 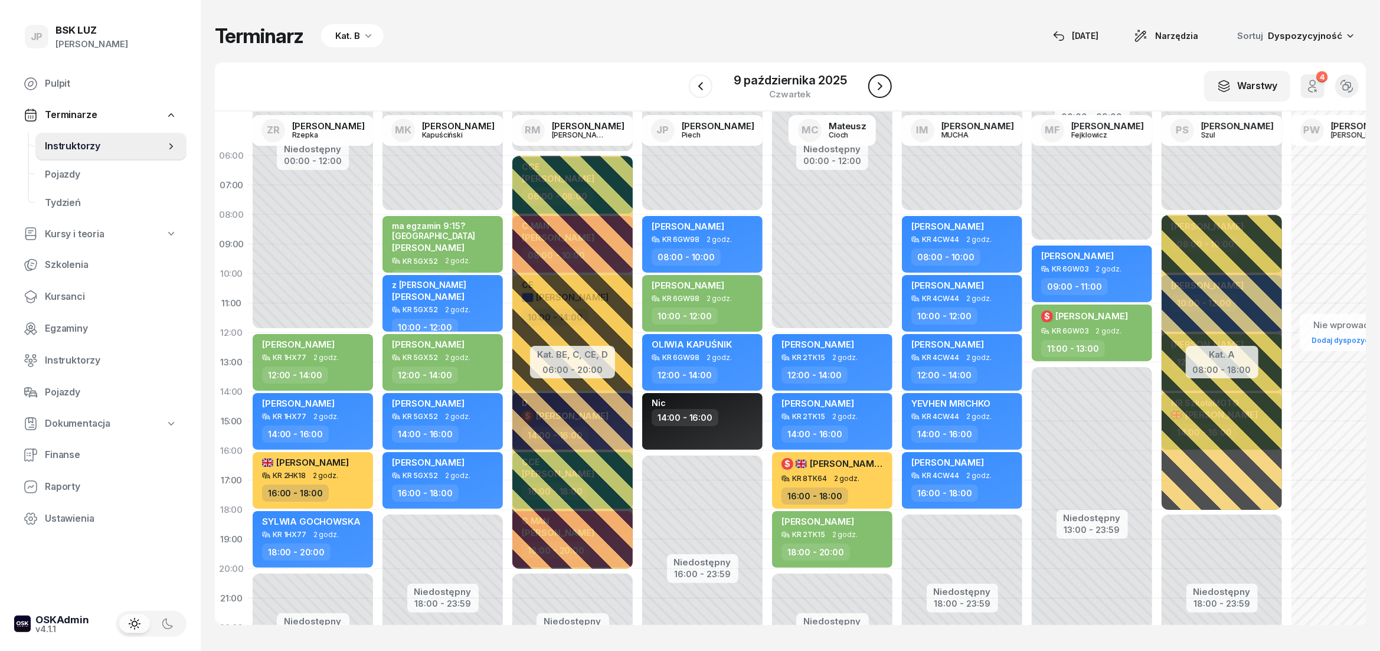 What do you see at coordinates (970, 135) in the screenshot?
I see `div: MUCHA` at bounding box center [970, 135].